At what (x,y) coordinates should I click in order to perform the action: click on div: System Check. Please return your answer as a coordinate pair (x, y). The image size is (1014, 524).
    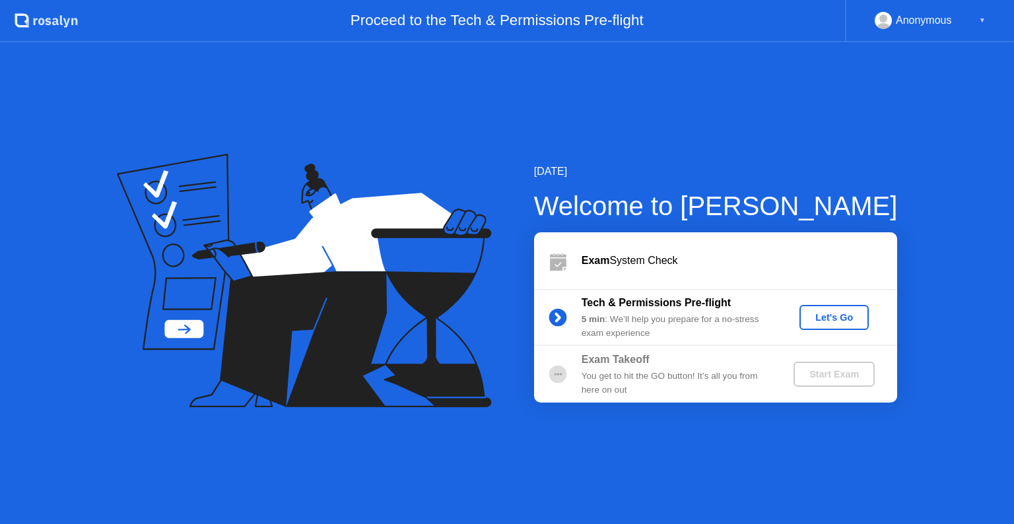
    Looking at the image, I should click on (739, 261).